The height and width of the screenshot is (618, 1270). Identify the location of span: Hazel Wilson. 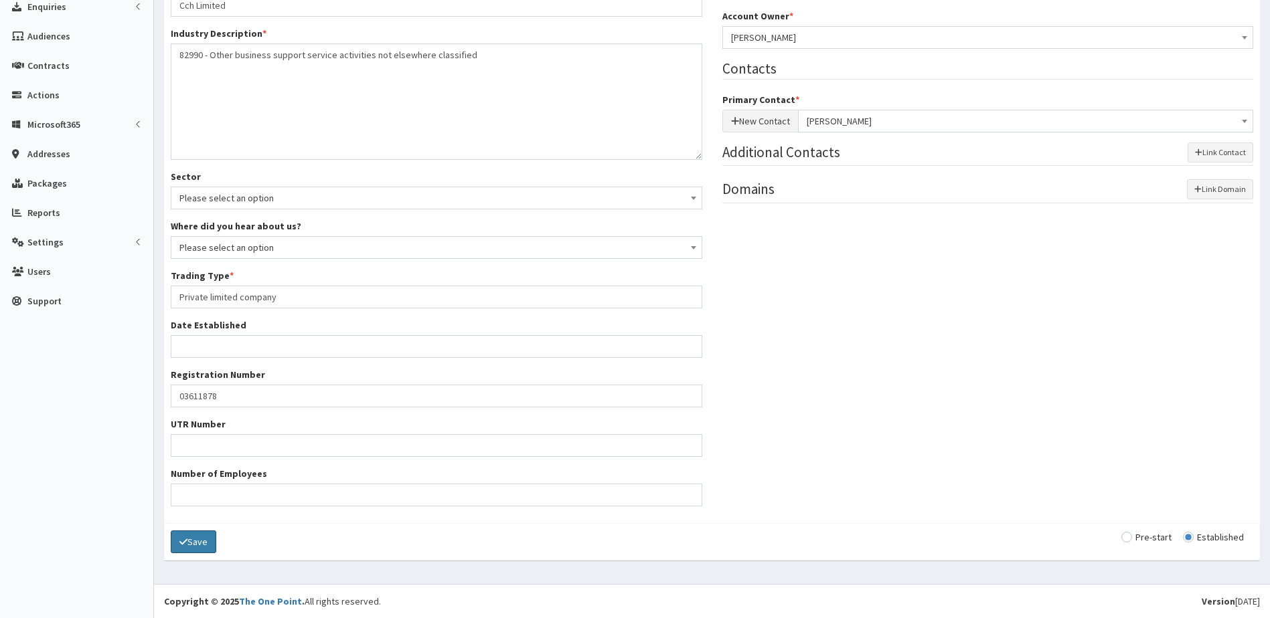
(988, 37).